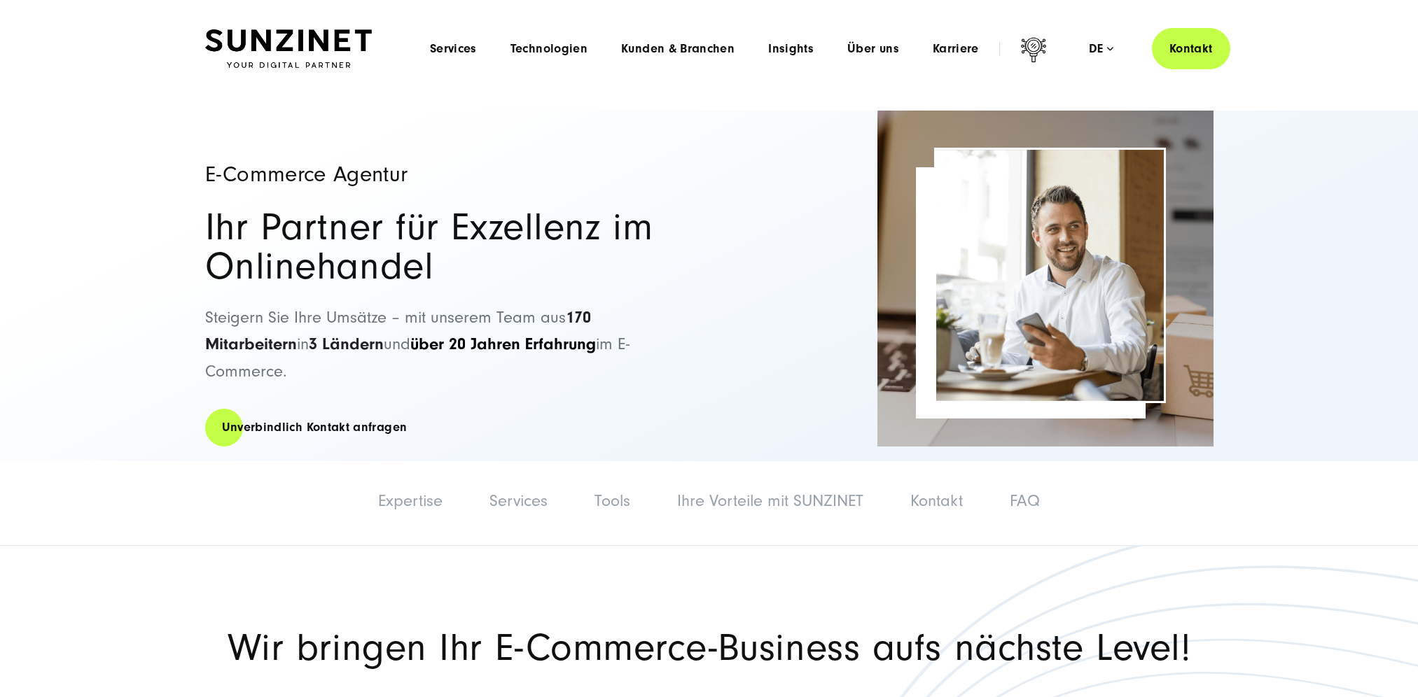 This screenshot has width=1418, height=697. What do you see at coordinates (612, 501) in the screenshot?
I see `a: Tools` at bounding box center [612, 501].